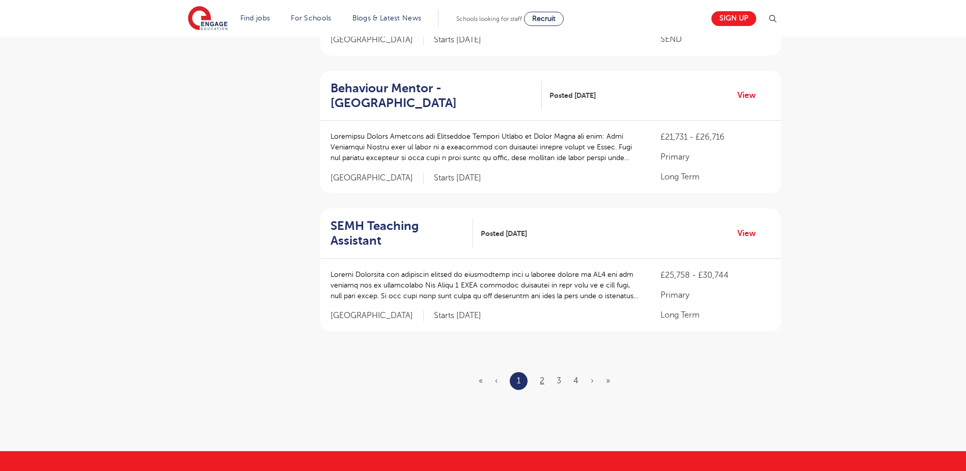 The height and width of the screenshot is (471, 966). What do you see at coordinates (734, 18) in the screenshot?
I see `a: Sign up` at bounding box center [734, 18].